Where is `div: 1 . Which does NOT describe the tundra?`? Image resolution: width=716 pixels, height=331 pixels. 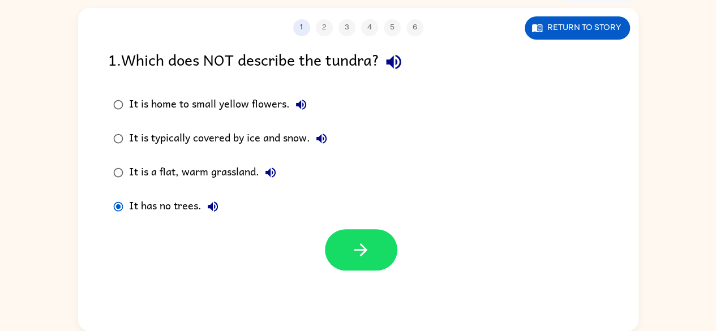 div: 1 . Which does NOT describe the tundra? is located at coordinates (359, 62).